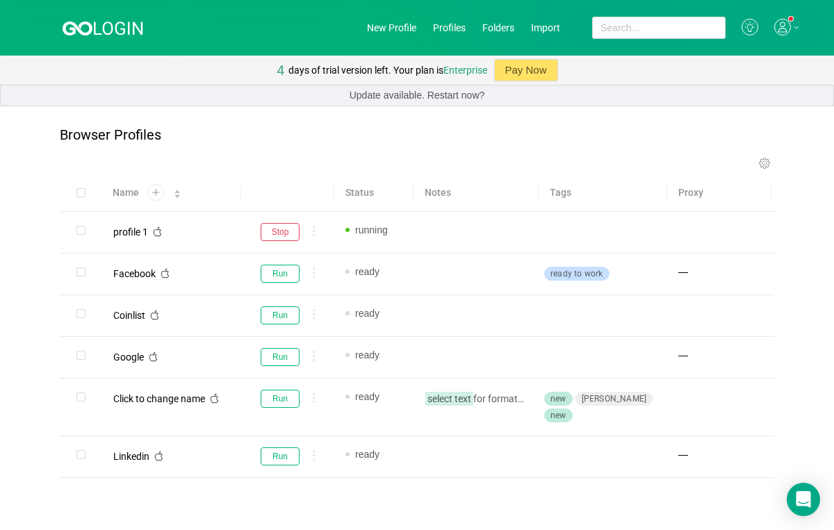  What do you see at coordinates (690, 192) in the screenshot?
I see `span: Proxy` at bounding box center [690, 192].